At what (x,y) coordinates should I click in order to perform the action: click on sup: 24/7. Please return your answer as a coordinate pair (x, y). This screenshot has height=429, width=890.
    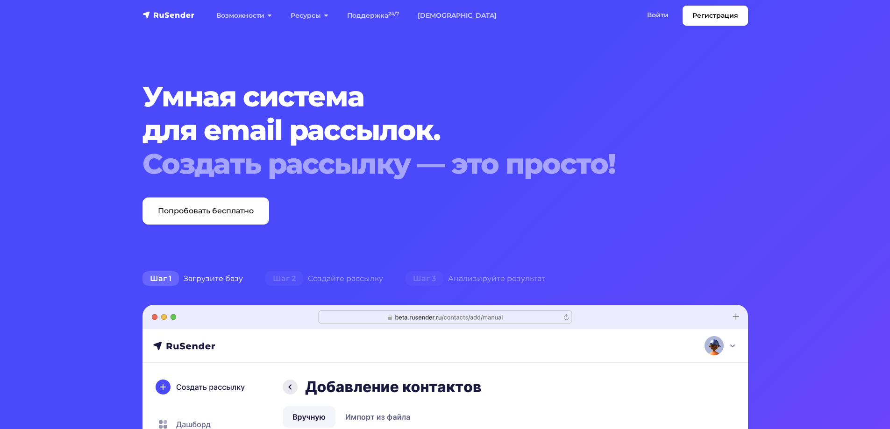
    Looking at the image, I should click on (393, 14).